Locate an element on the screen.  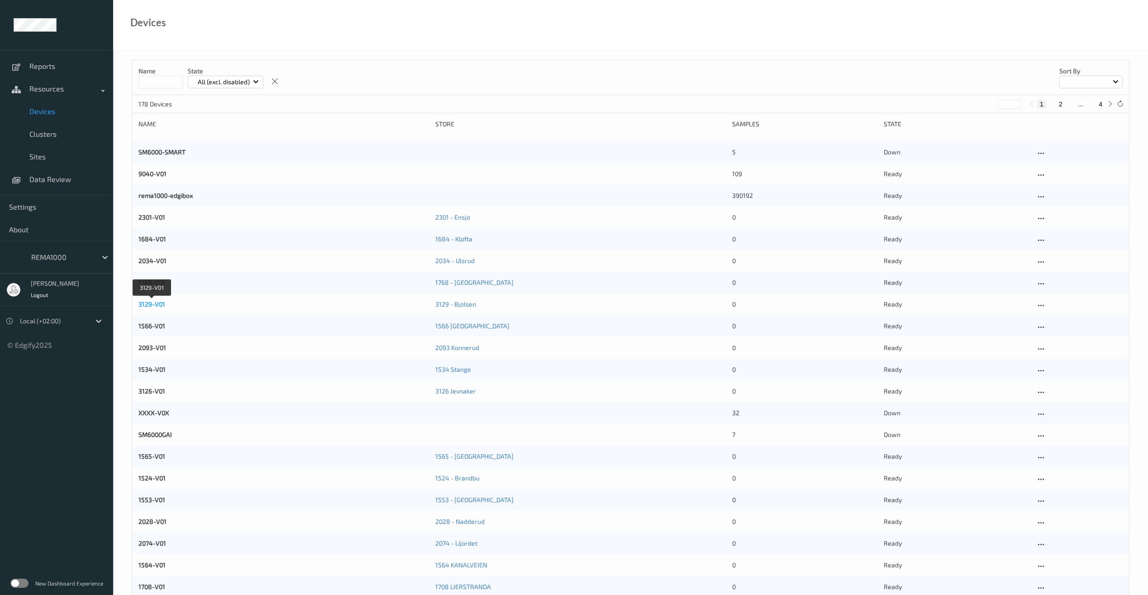
a: 3129-V01 is located at coordinates (152, 304).